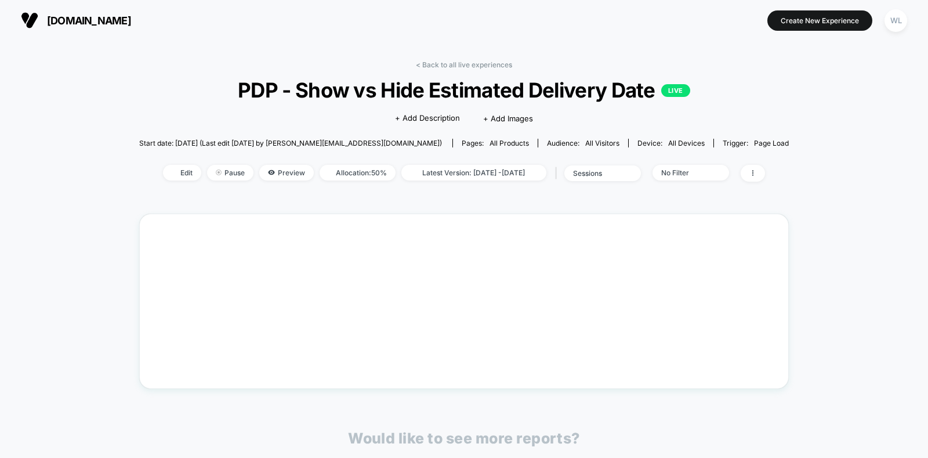  I want to click on span: + Add Description, so click(428, 118).